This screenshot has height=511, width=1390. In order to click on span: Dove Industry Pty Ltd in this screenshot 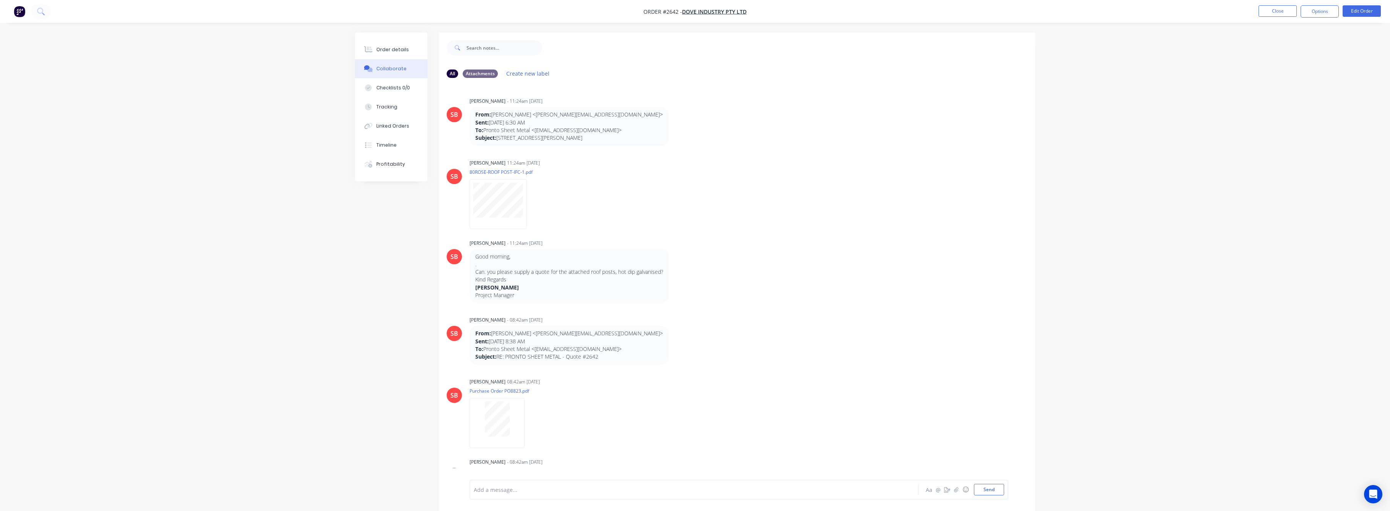, I will do `click(714, 11)`.